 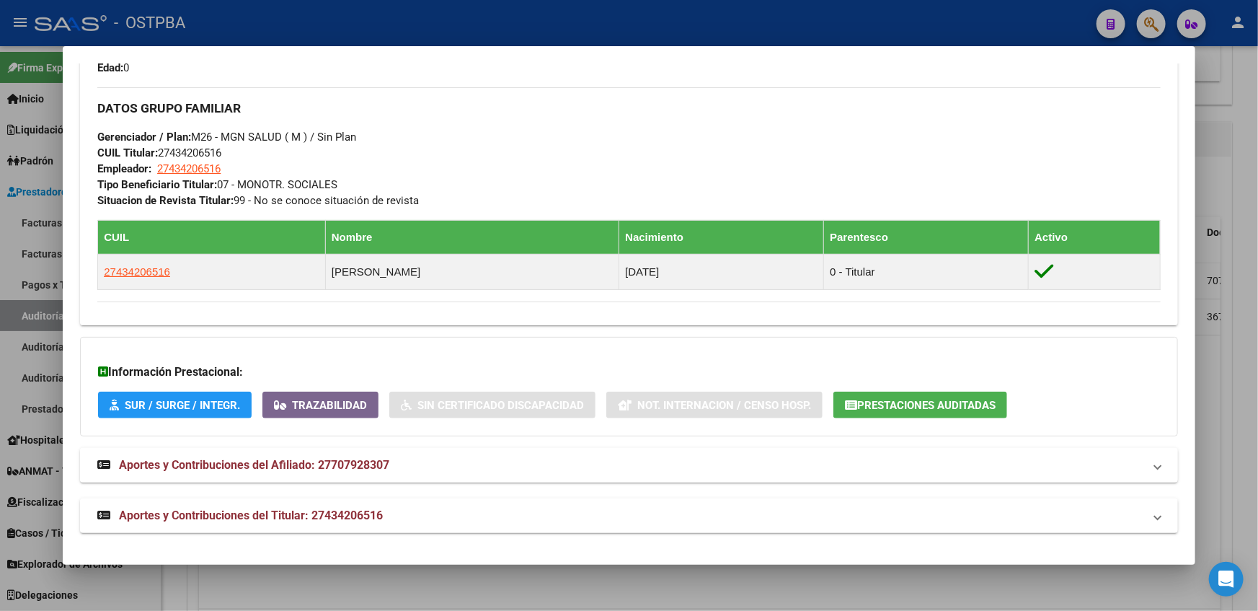 What do you see at coordinates (714, 404) in the screenshot?
I see `button: Not. Internacion / Censo Hosp.` at bounding box center [714, 404].